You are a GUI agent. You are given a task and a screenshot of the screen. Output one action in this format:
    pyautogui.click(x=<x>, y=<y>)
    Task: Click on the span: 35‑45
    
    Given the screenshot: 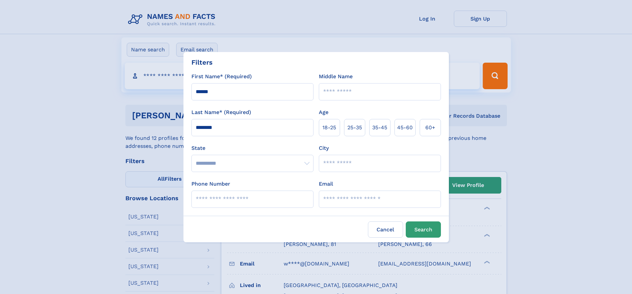 What is the action you would take?
    pyautogui.click(x=380, y=128)
    